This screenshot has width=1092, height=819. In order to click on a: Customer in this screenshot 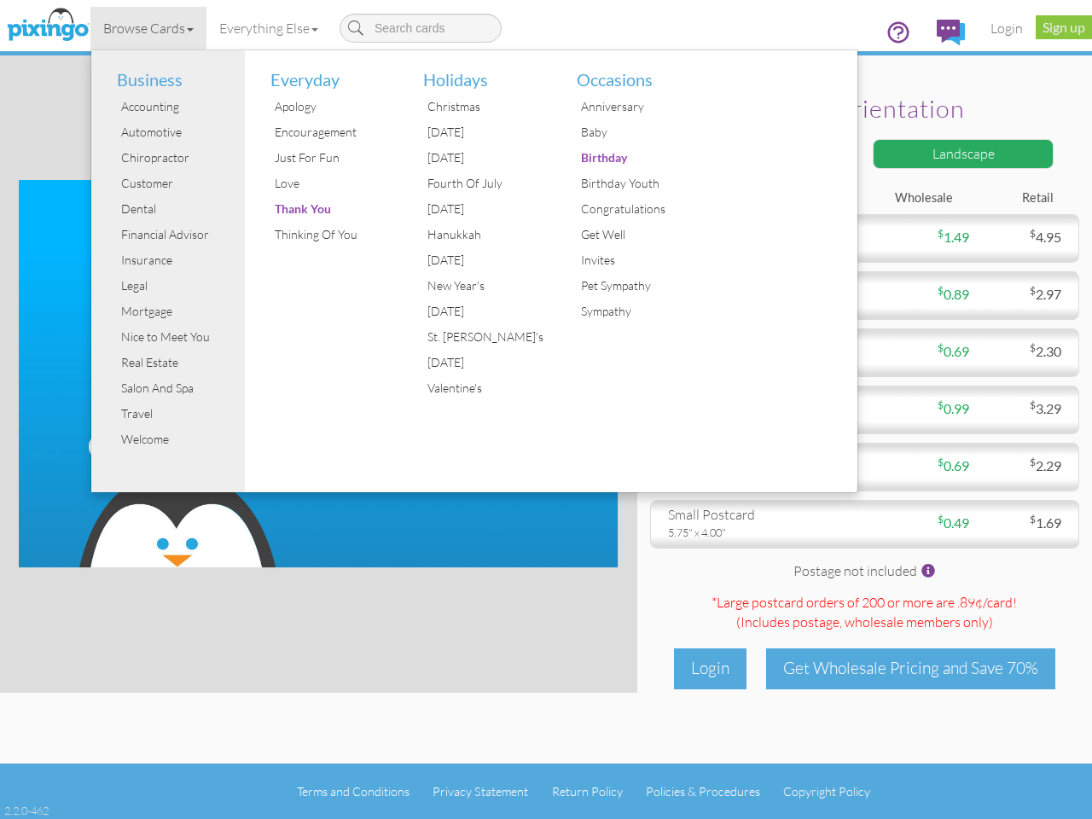, I will do `click(174, 183)`.